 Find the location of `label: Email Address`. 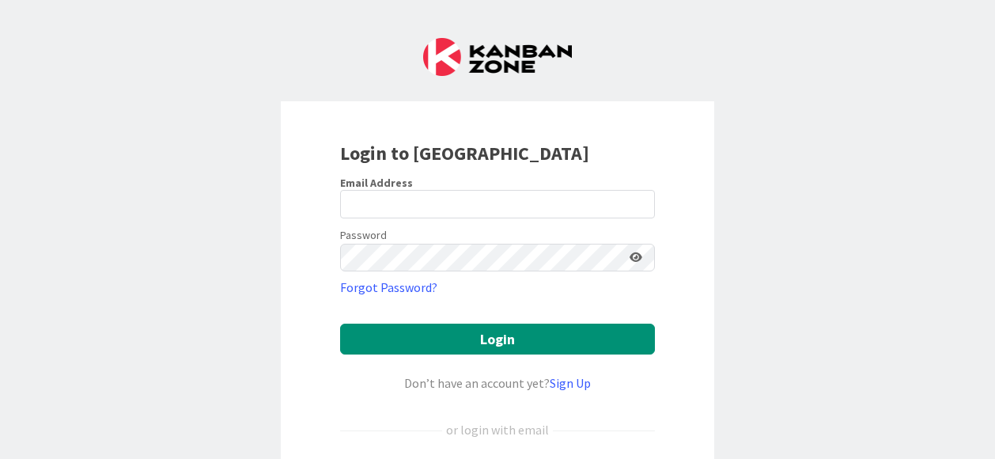

label: Email Address is located at coordinates (377, 183).